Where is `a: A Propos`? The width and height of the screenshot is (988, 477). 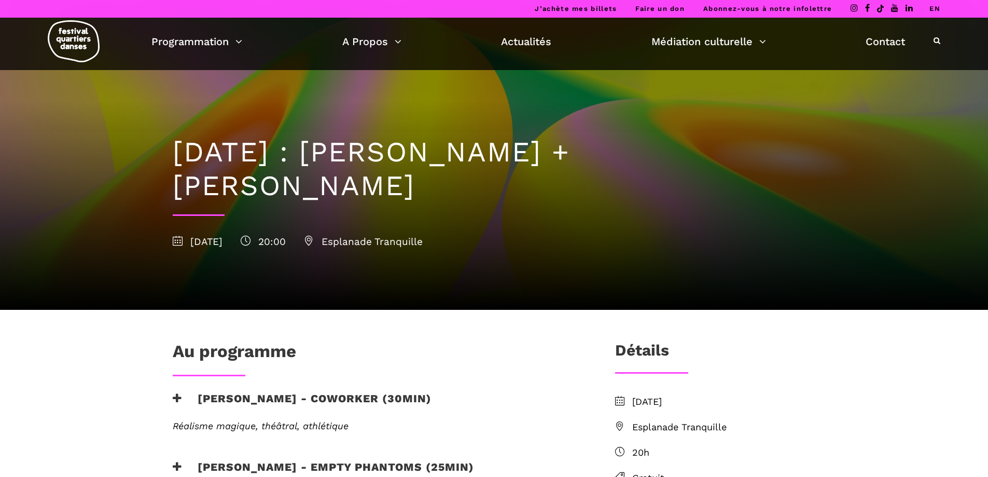 a: A Propos is located at coordinates (372, 41).